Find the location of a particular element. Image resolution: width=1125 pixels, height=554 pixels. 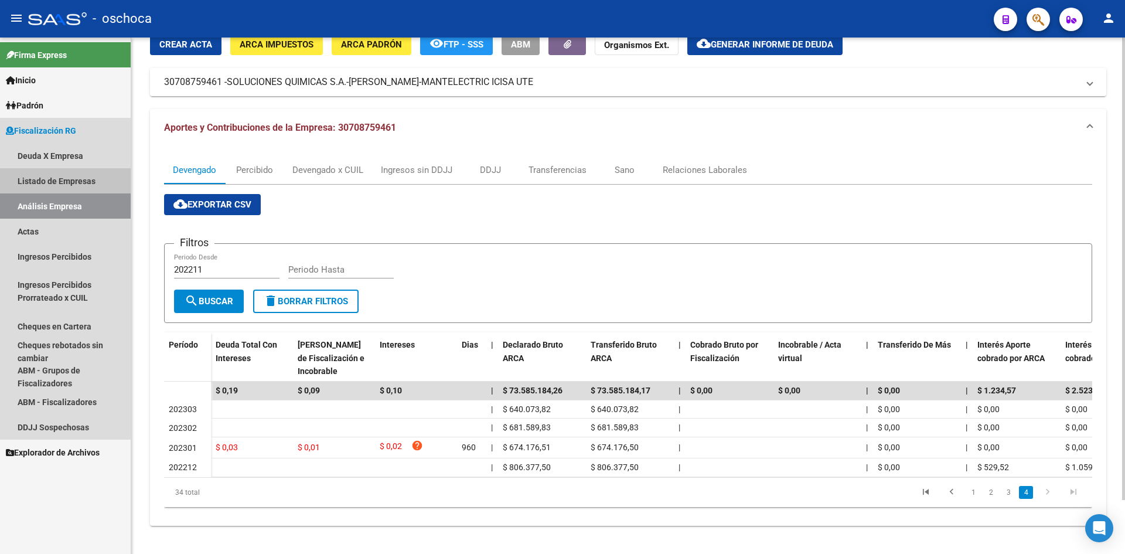

a: go to next page is located at coordinates (1048, 492).